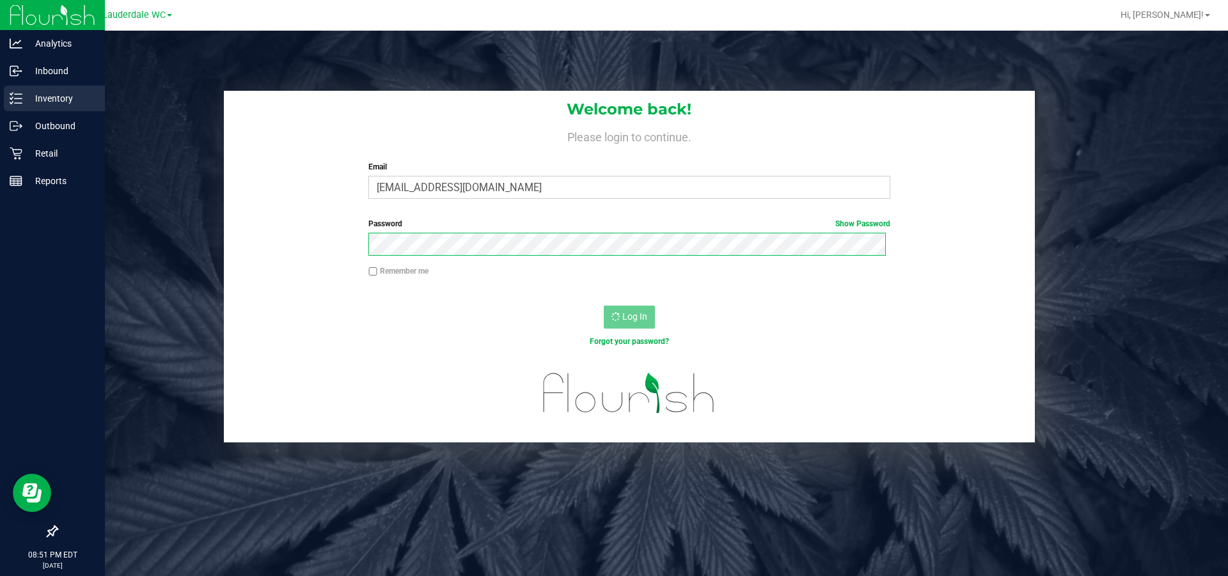 This screenshot has width=1228, height=576. Describe the element at coordinates (630, 342) in the screenshot. I see `a: Forgot your password?` at that location.